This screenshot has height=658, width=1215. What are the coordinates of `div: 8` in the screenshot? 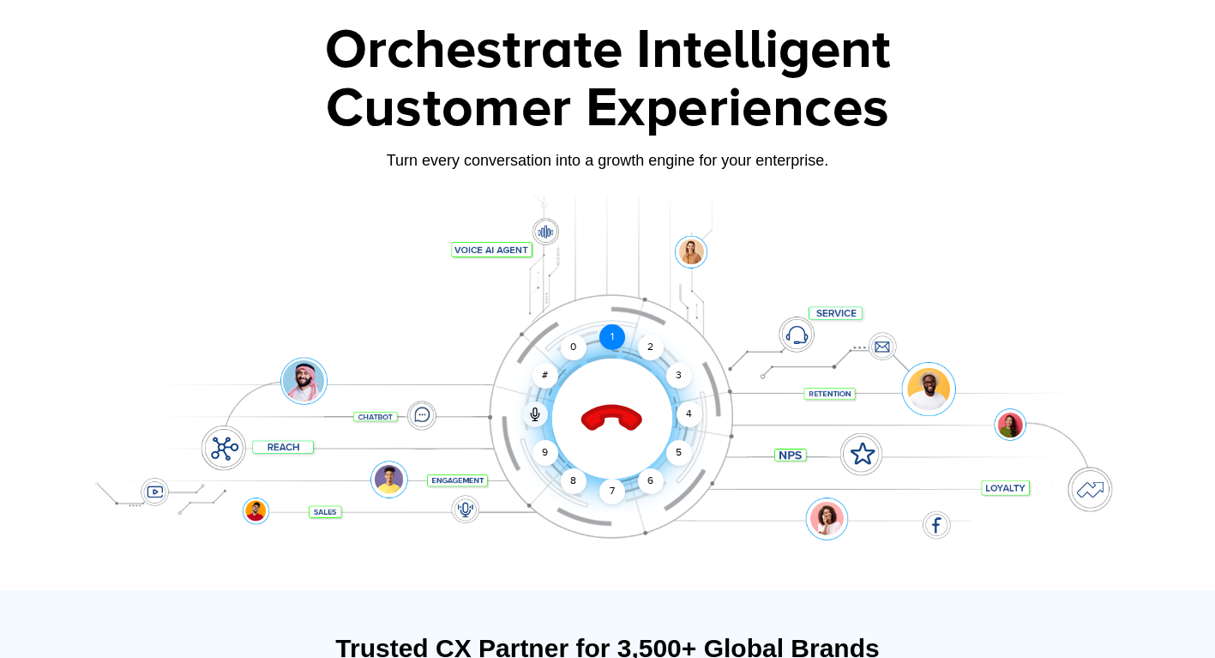 It's located at (574, 481).